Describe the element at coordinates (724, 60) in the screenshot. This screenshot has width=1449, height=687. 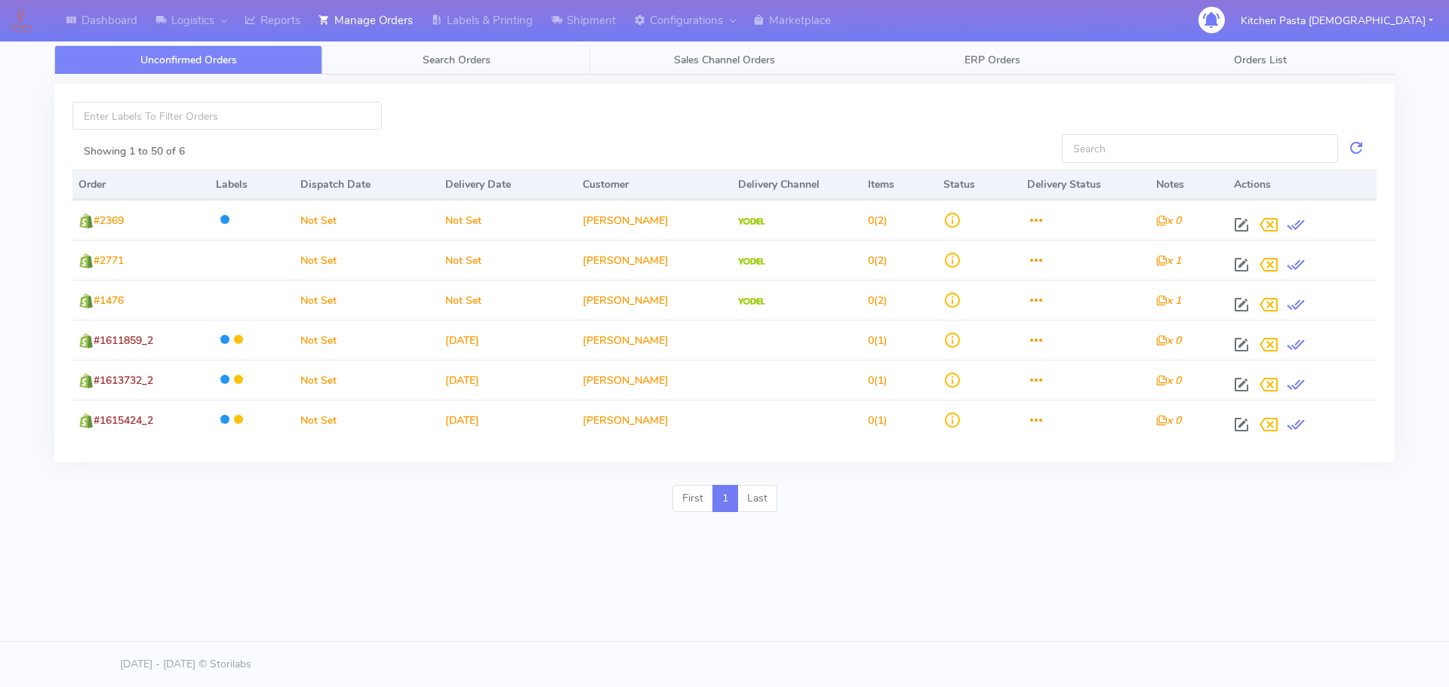
I see `ul: Tabs` at that location.